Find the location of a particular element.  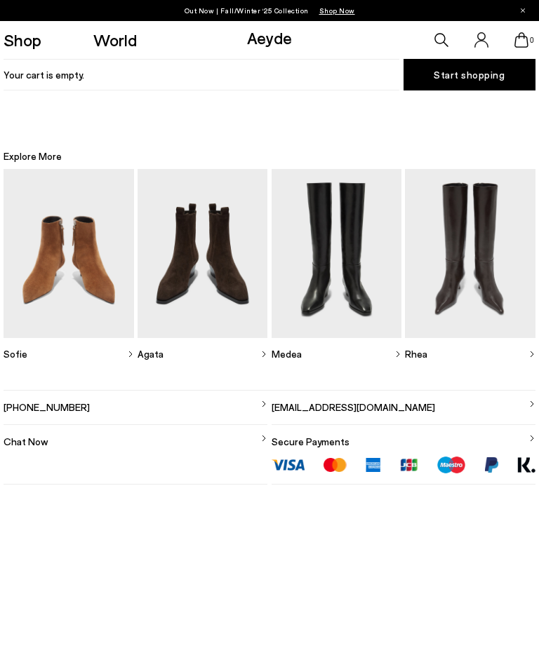

a: Chat Now is located at coordinates (135, 437).